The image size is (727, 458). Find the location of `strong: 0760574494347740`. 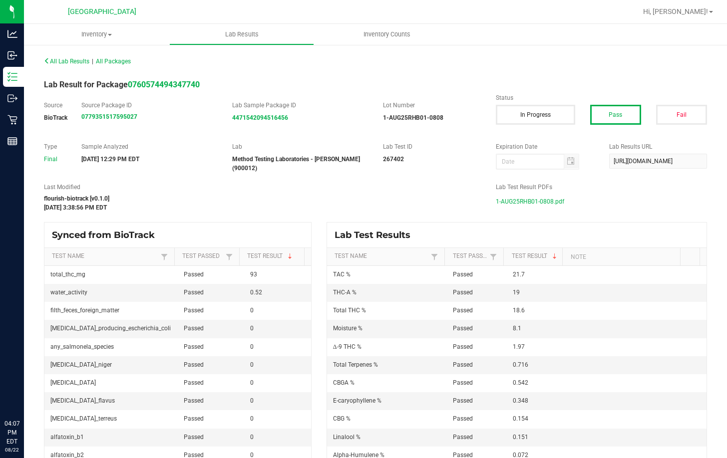

strong: 0760574494347740 is located at coordinates (164, 84).